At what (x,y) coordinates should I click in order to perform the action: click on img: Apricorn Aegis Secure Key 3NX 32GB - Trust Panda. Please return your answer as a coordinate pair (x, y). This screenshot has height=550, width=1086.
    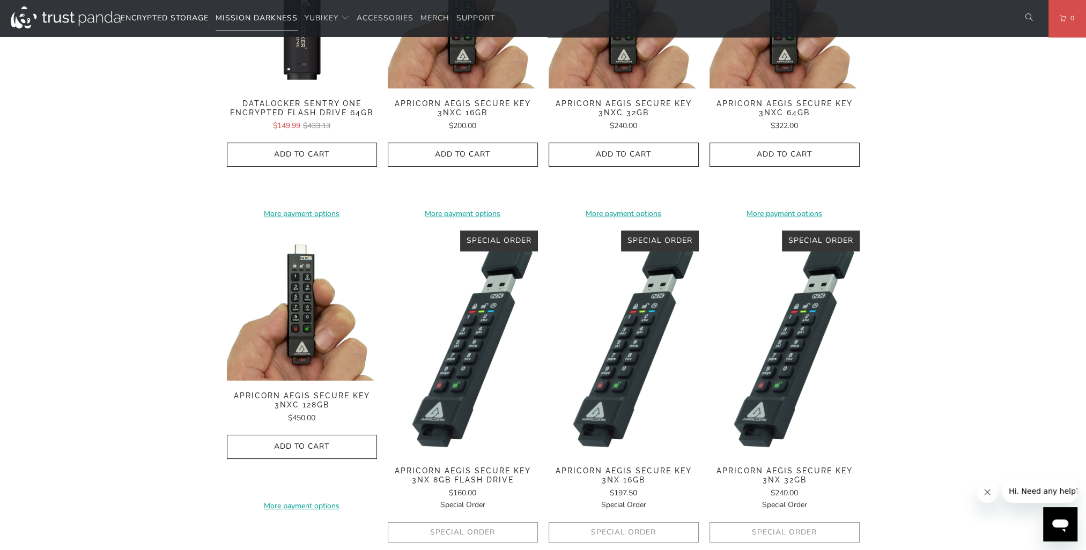
    Looking at the image, I should click on (785, 343).